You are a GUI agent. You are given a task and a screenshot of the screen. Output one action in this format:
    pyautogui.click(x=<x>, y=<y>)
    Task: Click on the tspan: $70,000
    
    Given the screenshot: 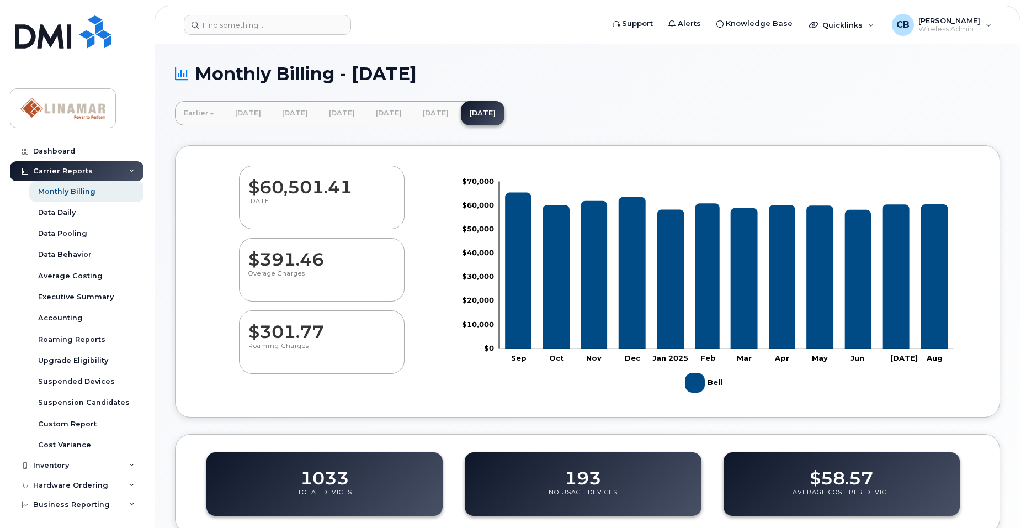 What is the action you would take?
    pyautogui.click(x=478, y=181)
    